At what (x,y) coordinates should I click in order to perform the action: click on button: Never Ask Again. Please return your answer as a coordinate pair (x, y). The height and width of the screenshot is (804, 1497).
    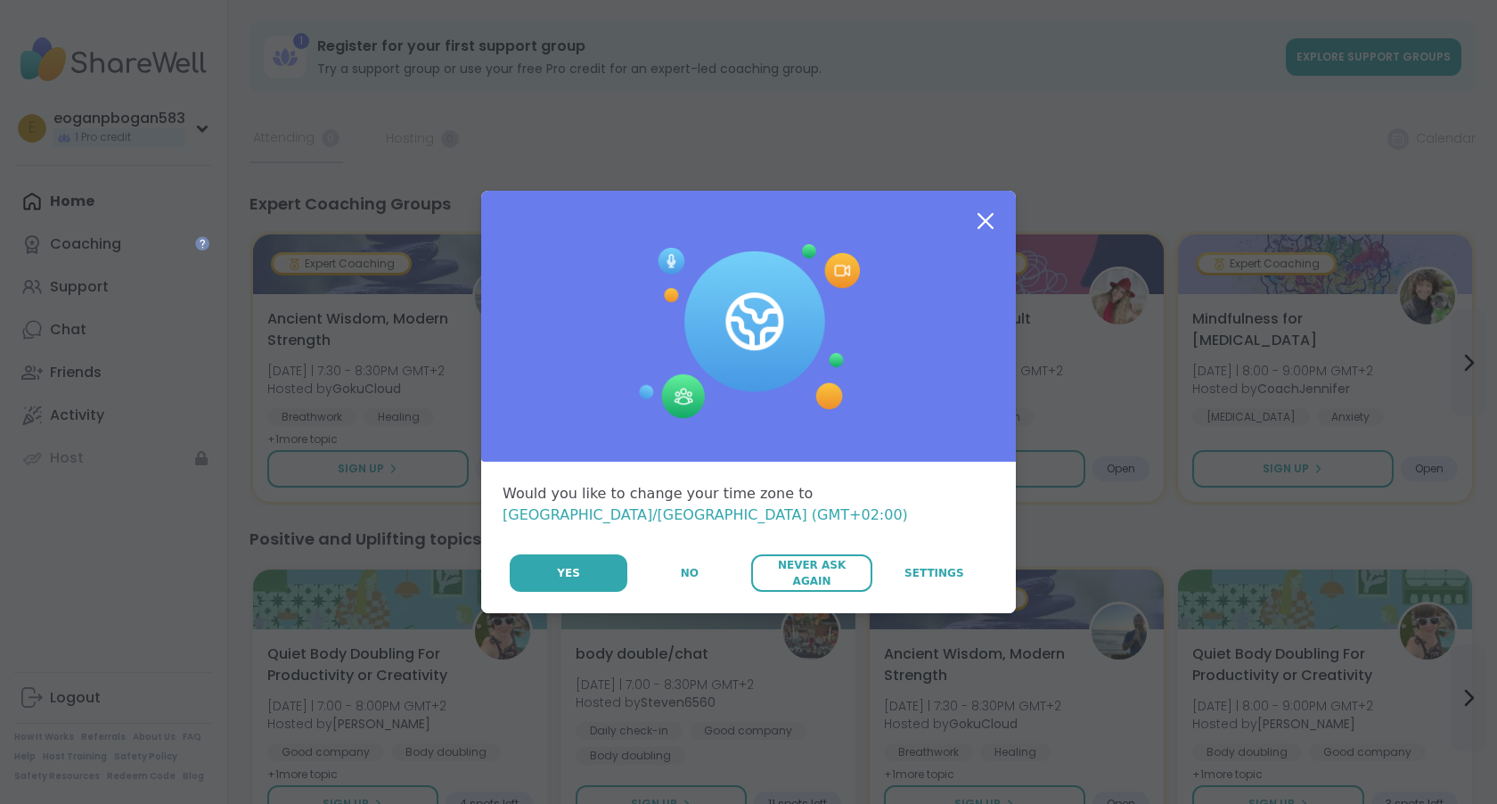
    Looking at the image, I should click on (811, 573).